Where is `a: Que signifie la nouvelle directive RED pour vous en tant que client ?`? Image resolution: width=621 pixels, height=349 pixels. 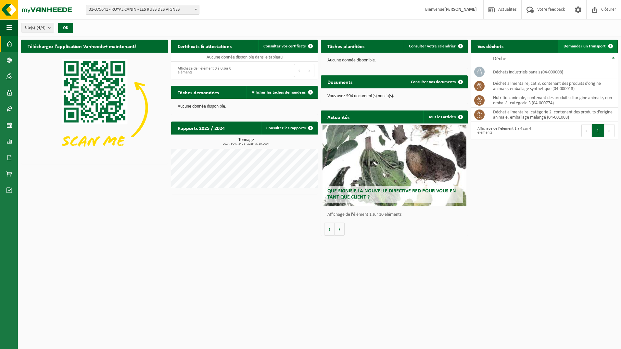 a: Que signifie la nouvelle directive RED pour vous en tant que client ? is located at coordinates (394, 166).